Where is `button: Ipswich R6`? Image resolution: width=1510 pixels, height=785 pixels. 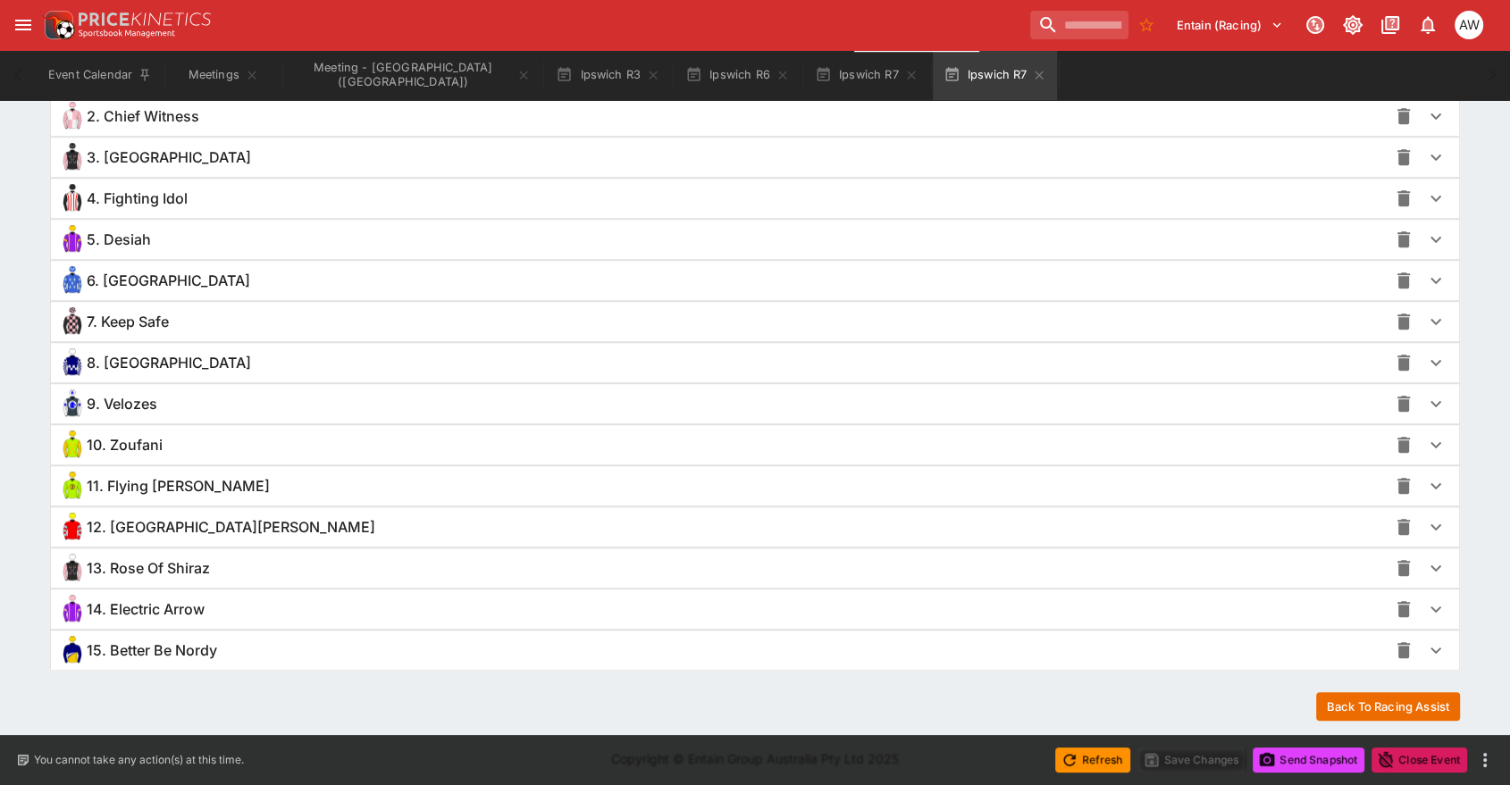 button: Ipswich R6 is located at coordinates (737, 75).